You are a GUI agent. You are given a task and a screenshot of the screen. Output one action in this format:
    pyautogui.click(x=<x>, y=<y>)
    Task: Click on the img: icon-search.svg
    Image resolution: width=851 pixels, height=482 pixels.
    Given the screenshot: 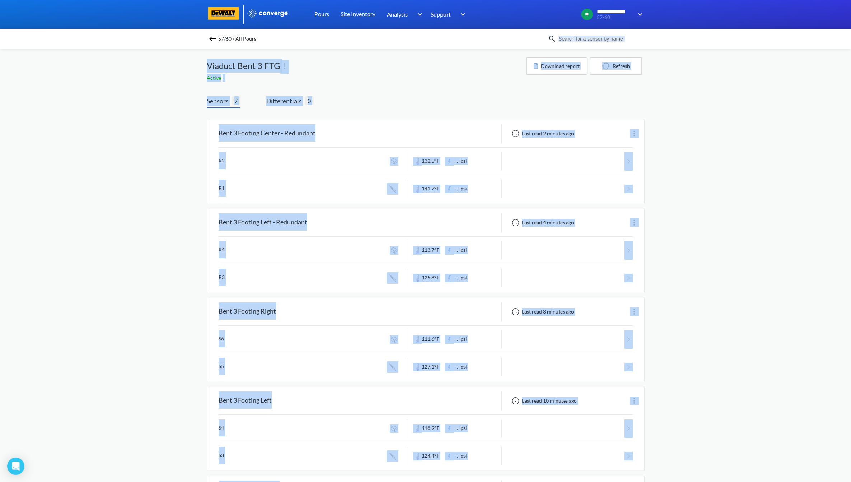 What is the action you would take?
    pyautogui.click(x=552, y=39)
    